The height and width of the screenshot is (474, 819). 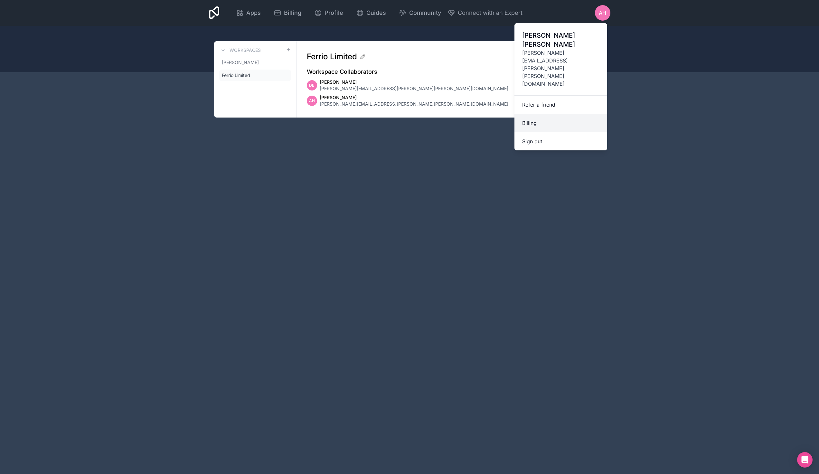 What do you see at coordinates (371, 13) in the screenshot?
I see `a: Guides` at bounding box center [371, 13].